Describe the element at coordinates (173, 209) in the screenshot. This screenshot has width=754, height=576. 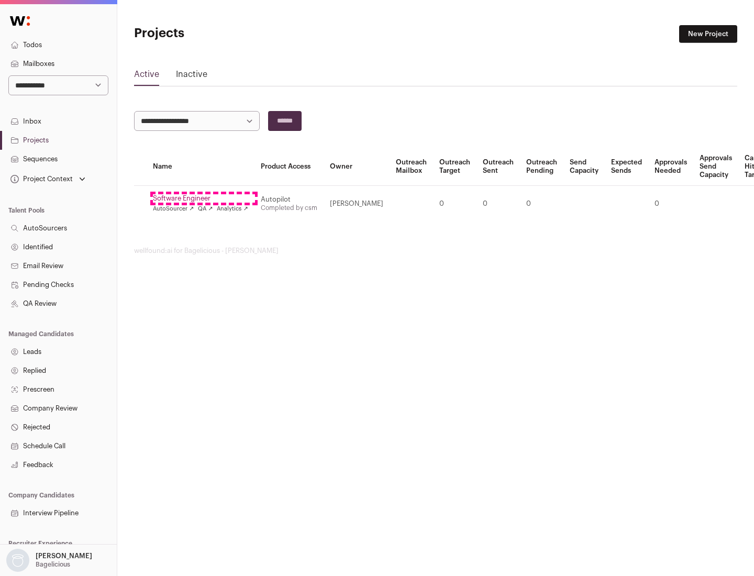
I see `a: AutoSourcer ↗` at that location.